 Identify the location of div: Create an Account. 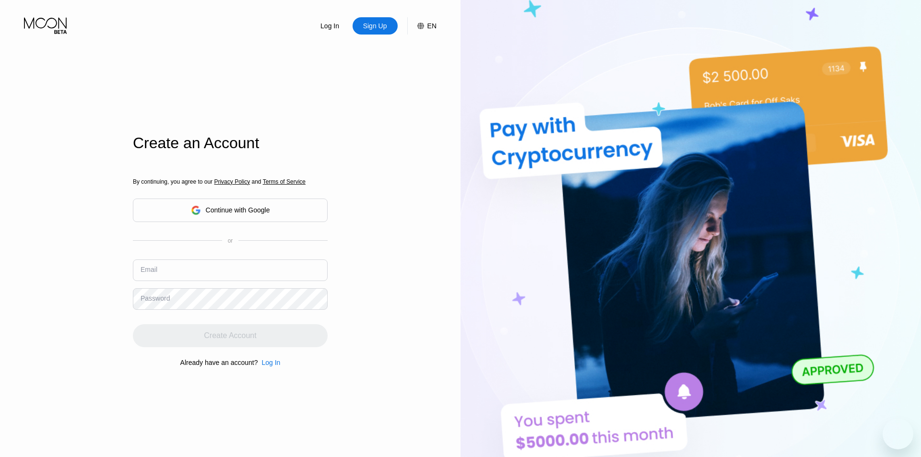
(230, 143).